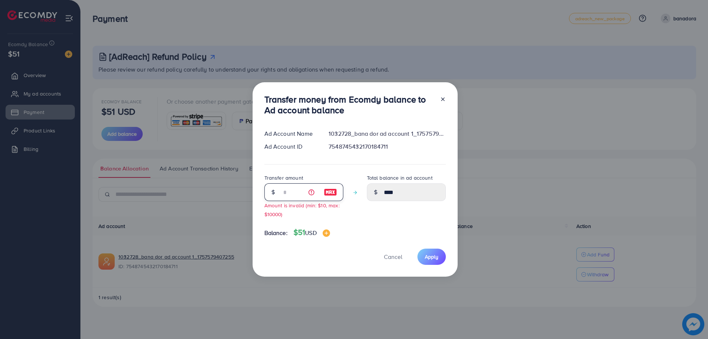 The width and height of the screenshot is (708, 339). Describe the element at coordinates (400, 178) in the screenshot. I see `label: Total balance in ad account` at that location.